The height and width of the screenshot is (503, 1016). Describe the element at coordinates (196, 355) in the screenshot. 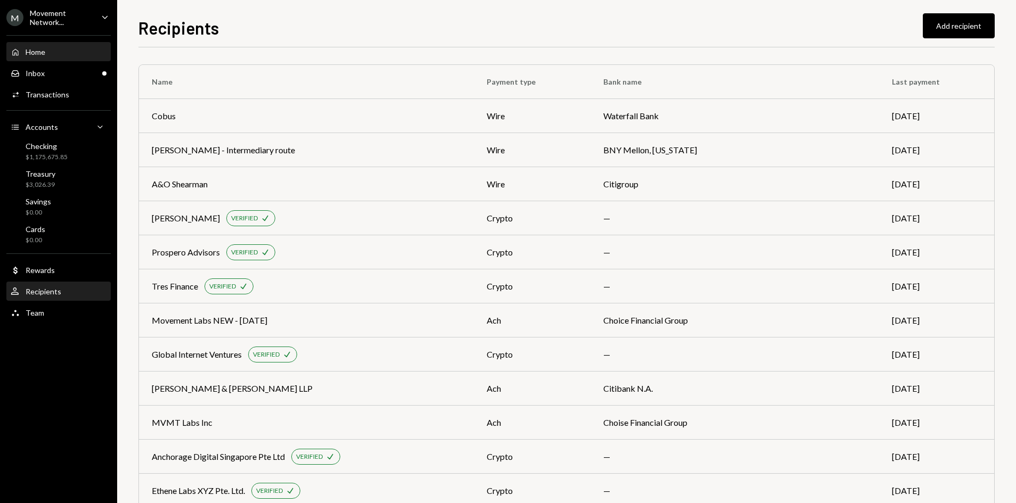

I see `div: Global Internet Ventures` at that location.